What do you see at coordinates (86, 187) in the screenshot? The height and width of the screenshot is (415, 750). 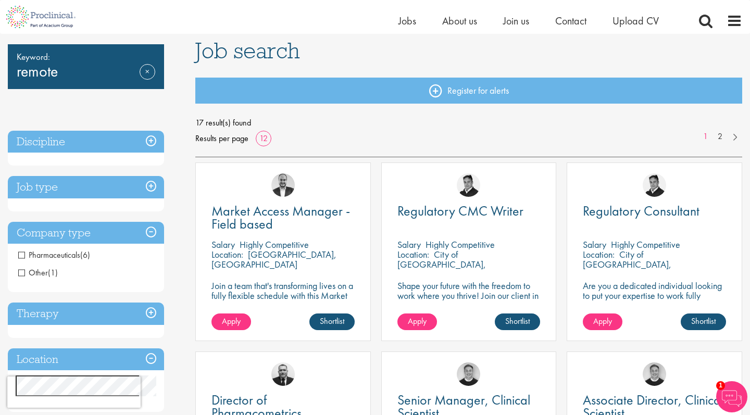 I see `h3: Job type` at bounding box center [86, 187].